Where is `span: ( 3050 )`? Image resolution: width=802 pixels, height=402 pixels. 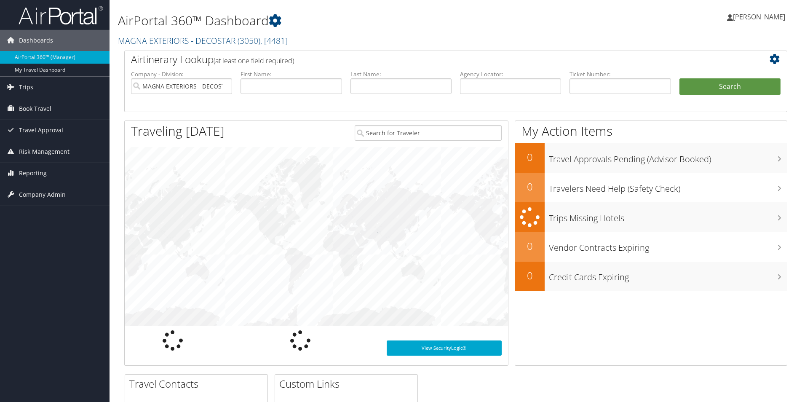
span: ( 3050 ) is located at coordinates (249, 40).